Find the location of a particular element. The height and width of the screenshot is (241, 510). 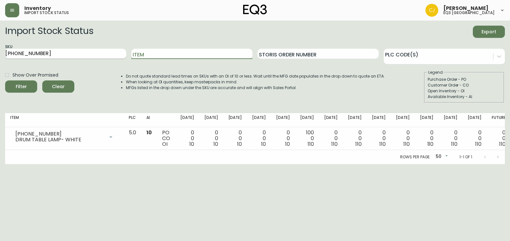

span: OI is located at coordinates (165, 144).